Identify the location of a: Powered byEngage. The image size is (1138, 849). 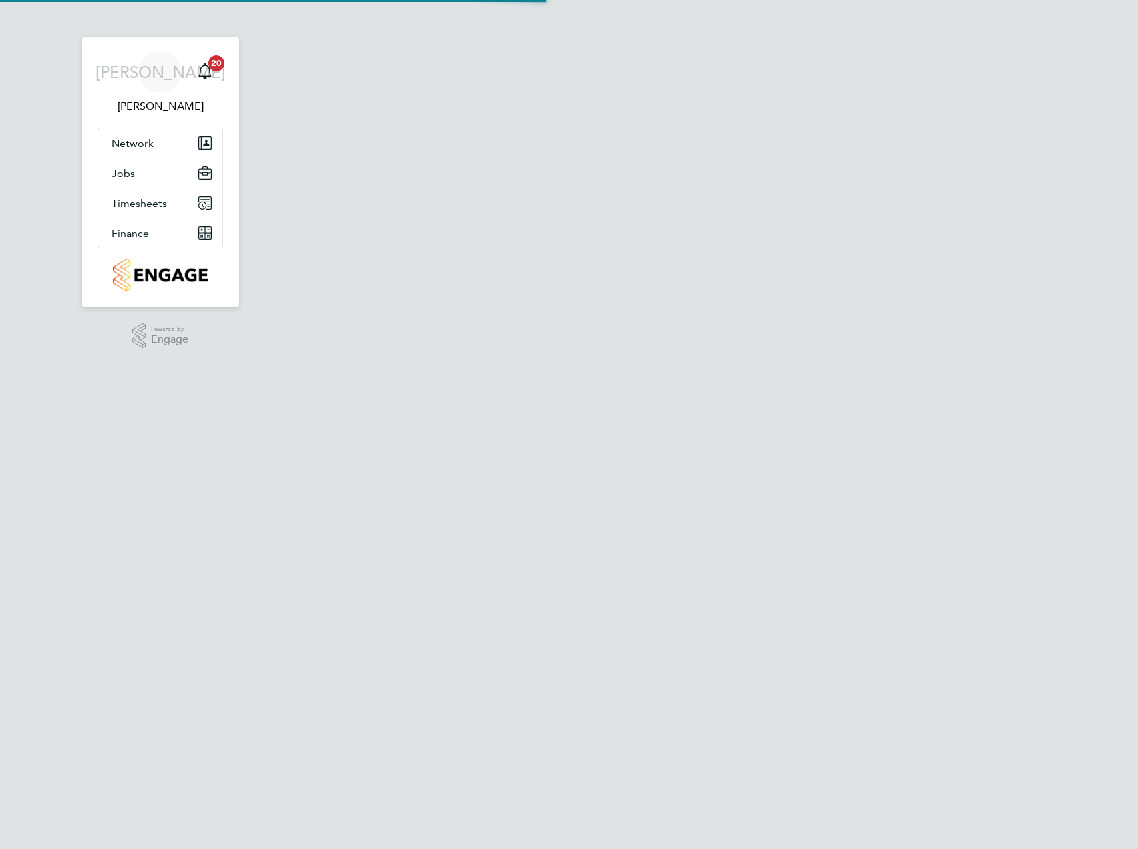
(160, 336).